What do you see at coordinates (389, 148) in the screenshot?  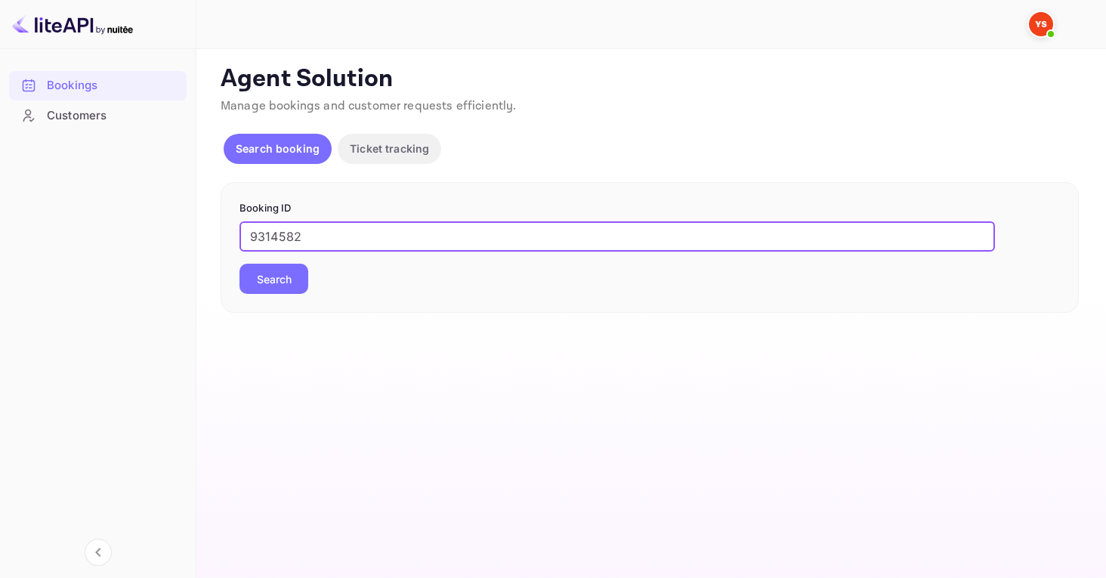 I see `p: Ticket tracking` at bounding box center [389, 148].